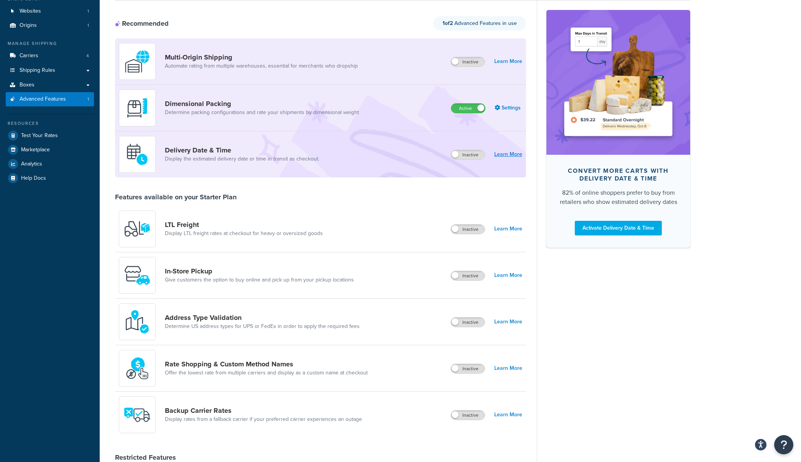 The width and height of the screenshot is (801, 462). Describe the element at coordinates (50, 178) in the screenshot. I see `a: Help Docs` at that location.